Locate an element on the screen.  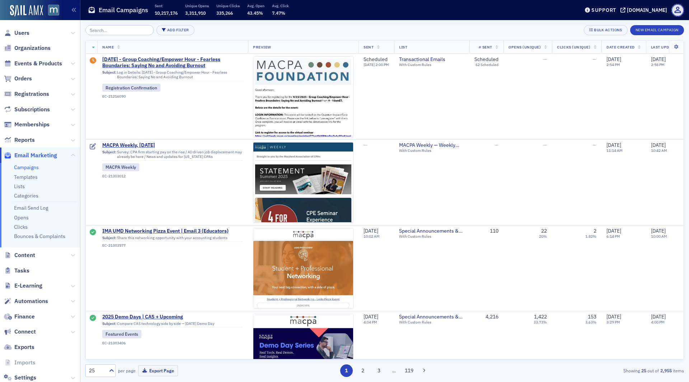
a: Tasks is located at coordinates (17, 270).